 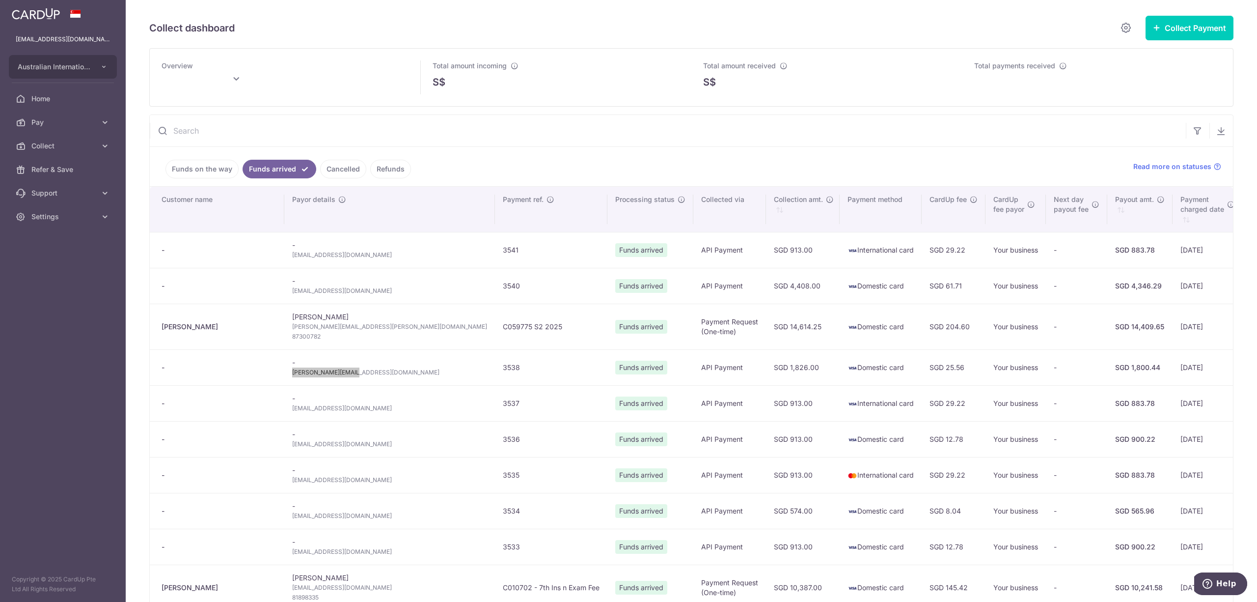 What do you see at coordinates (551, 249) in the screenshot?
I see `td: 3541` at bounding box center [551, 249].